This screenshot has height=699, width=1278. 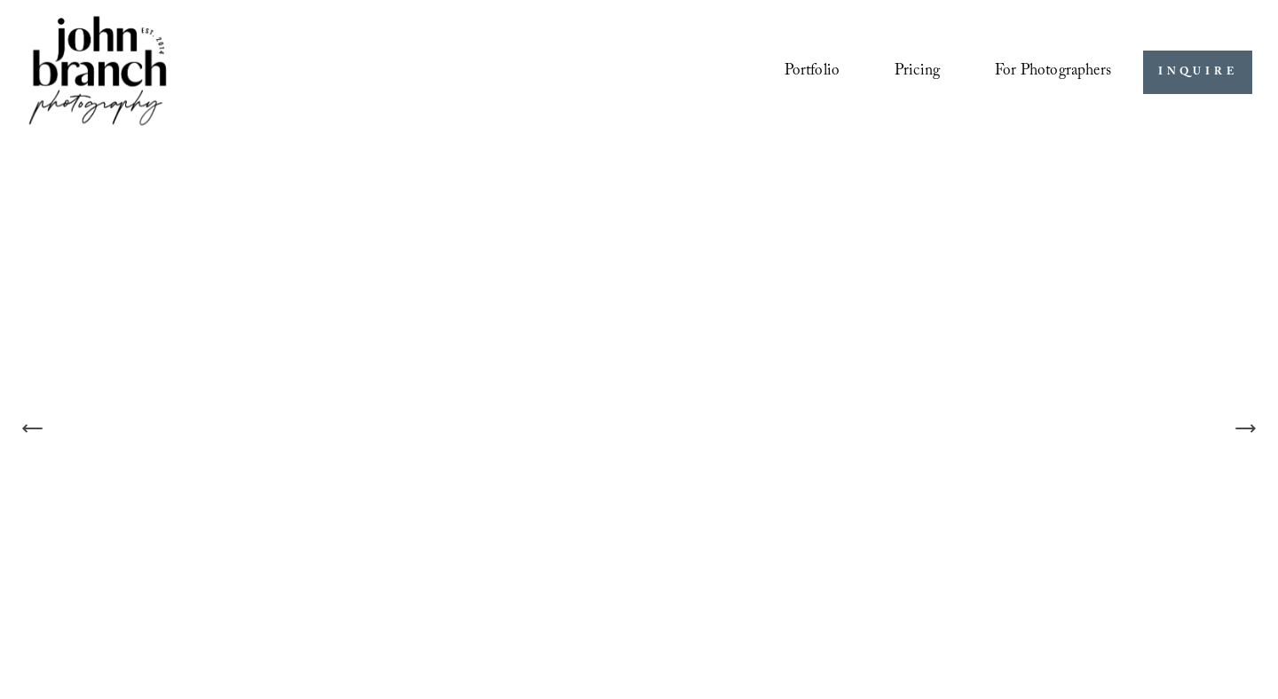 I want to click on a: INQUIRE, so click(x=1197, y=72).